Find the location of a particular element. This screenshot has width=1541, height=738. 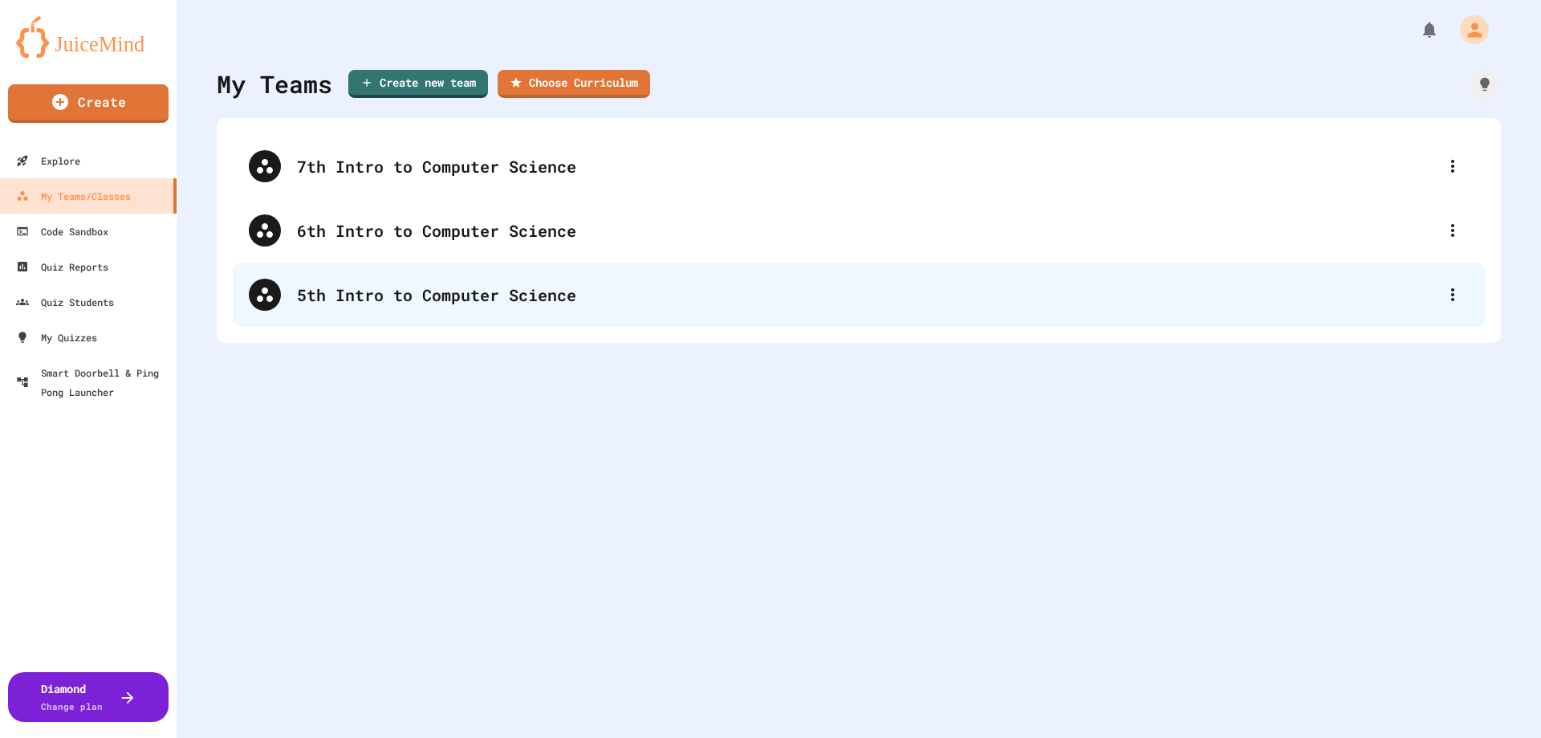

img: logo-orange.svg is located at coordinates (88, 37).